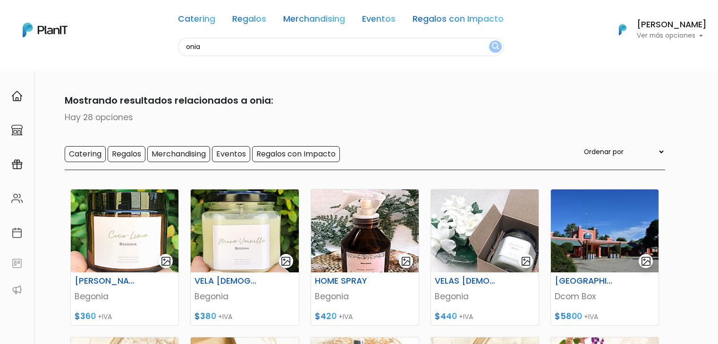  What do you see at coordinates (568, 317) in the screenshot?
I see `span: $5800` at bounding box center [568, 317].